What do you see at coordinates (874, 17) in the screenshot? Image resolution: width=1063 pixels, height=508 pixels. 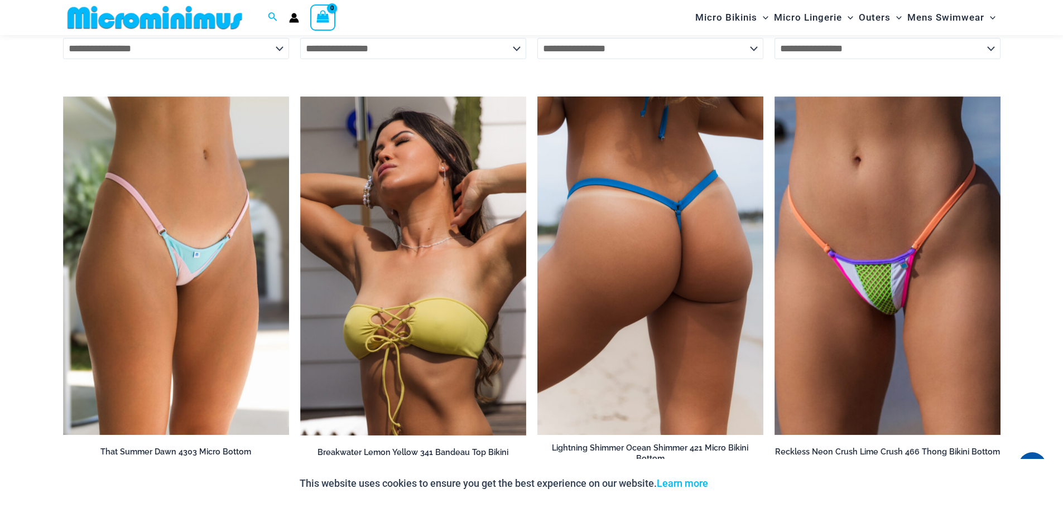 I see `span: Outers` at bounding box center [874, 17].